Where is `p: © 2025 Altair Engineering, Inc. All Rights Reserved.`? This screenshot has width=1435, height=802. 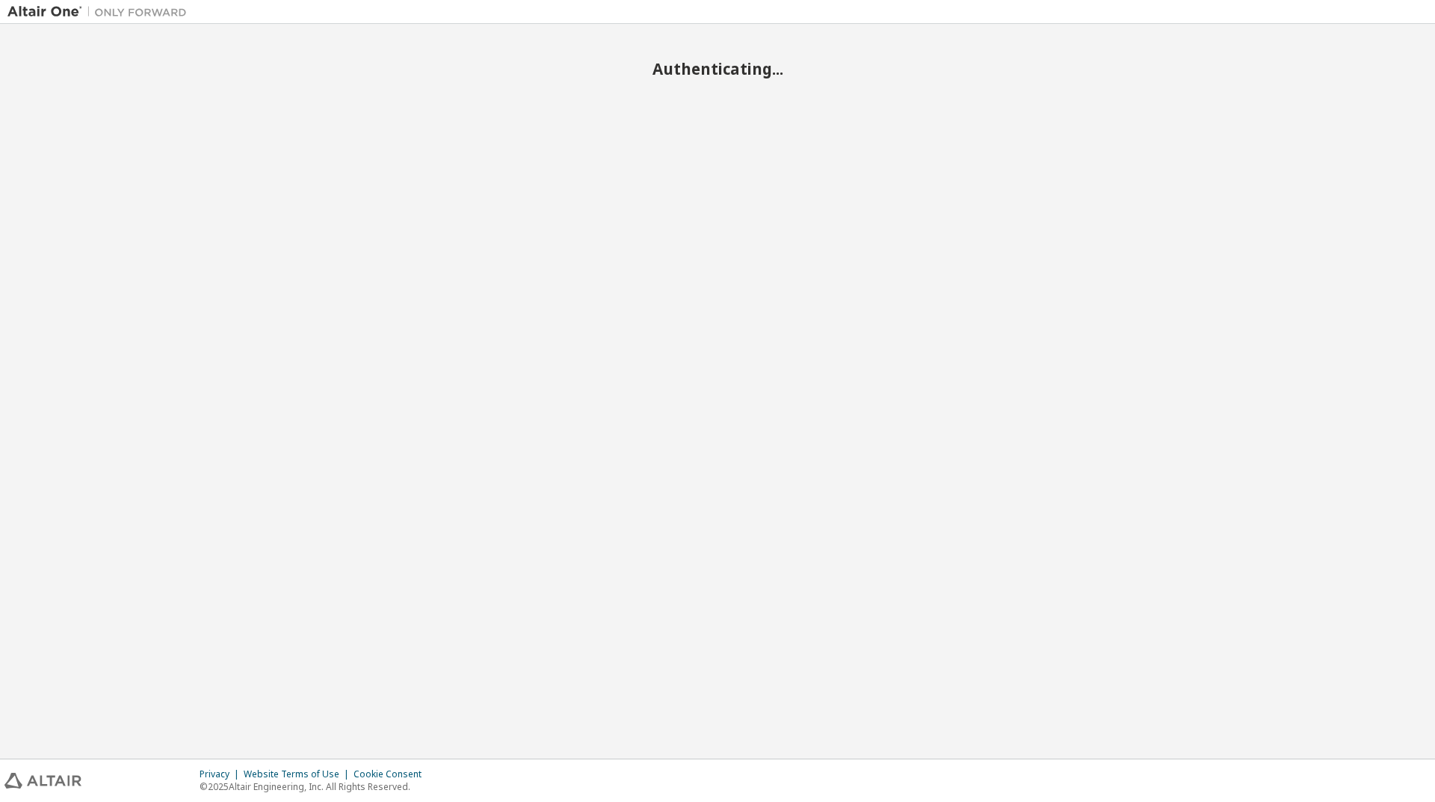 p: © 2025 Altair Engineering, Inc. All Rights Reserved. is located at coordinates (315, 786).